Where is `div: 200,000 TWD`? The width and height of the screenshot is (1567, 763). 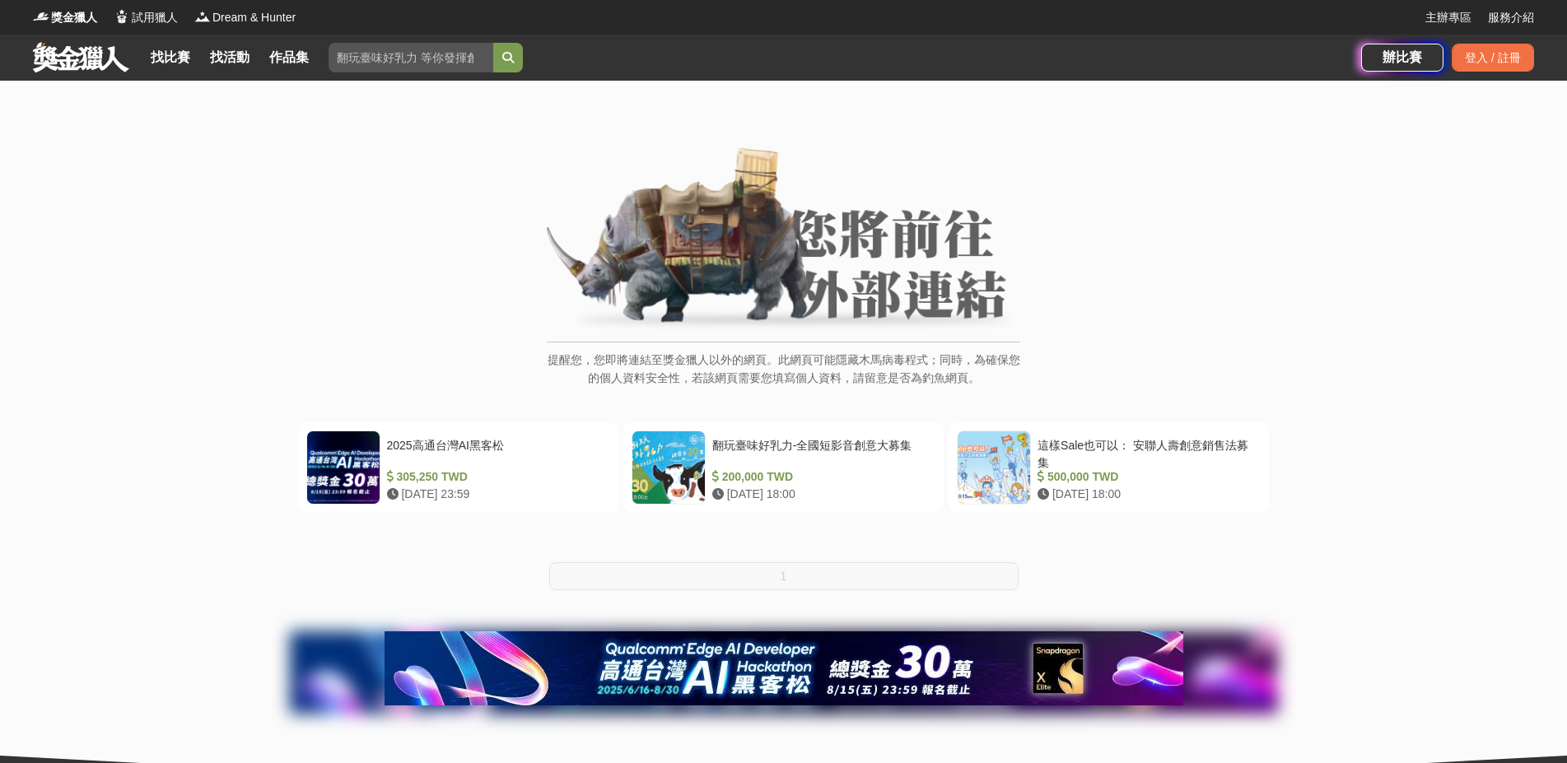
div: 200,000 TWD is located at coordinates (820, 477).